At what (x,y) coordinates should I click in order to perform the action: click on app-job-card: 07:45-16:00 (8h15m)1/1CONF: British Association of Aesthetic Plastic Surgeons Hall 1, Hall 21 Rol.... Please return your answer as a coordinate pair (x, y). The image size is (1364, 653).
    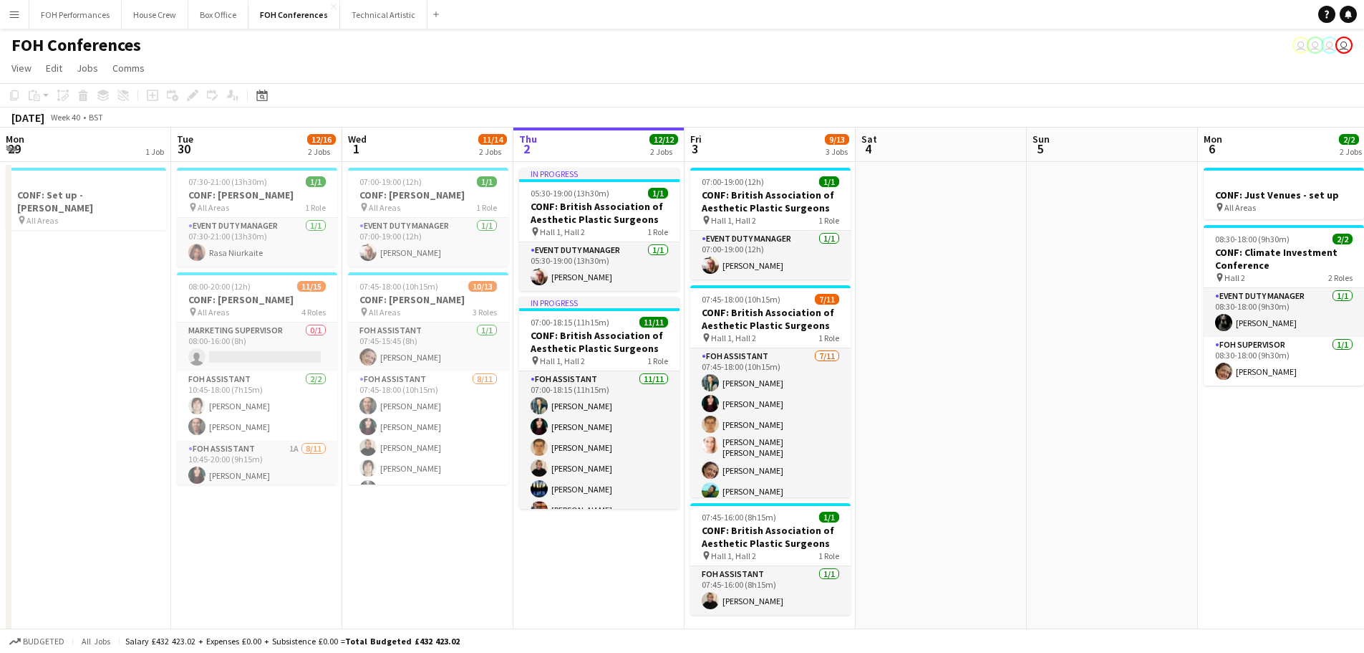
    Looking at the image, I should click on (771, 559).